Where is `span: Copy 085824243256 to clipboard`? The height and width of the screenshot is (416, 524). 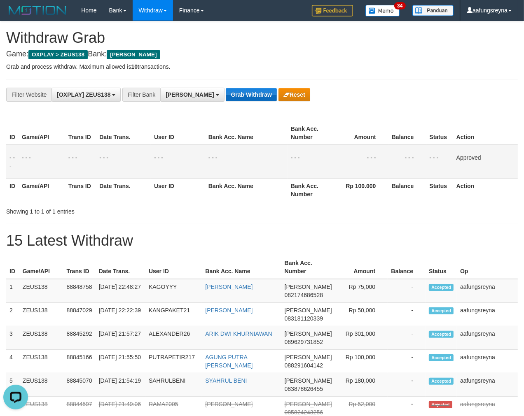
span: Copy 085824243256 to clipboard is located at coordinates (303, 413).